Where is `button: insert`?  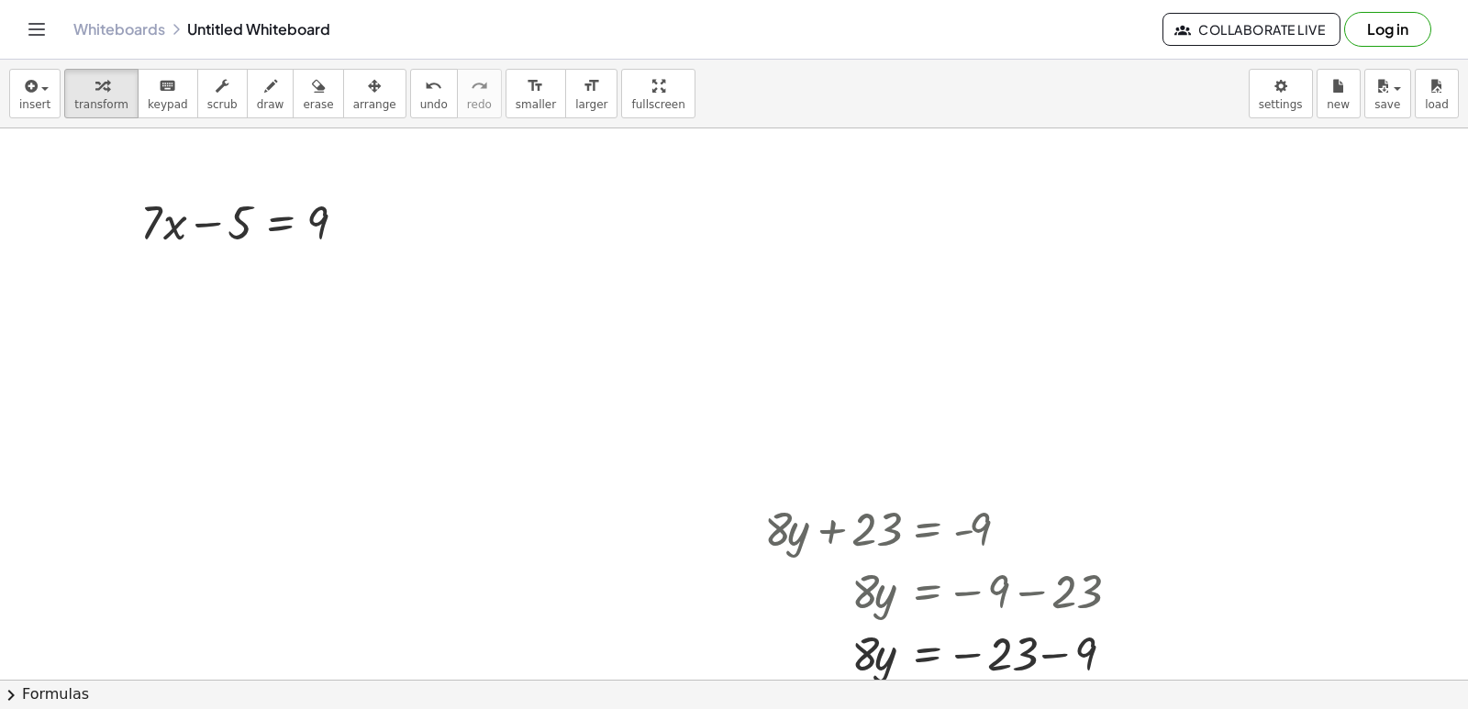
button: insert is located at coordinates (35, 94).